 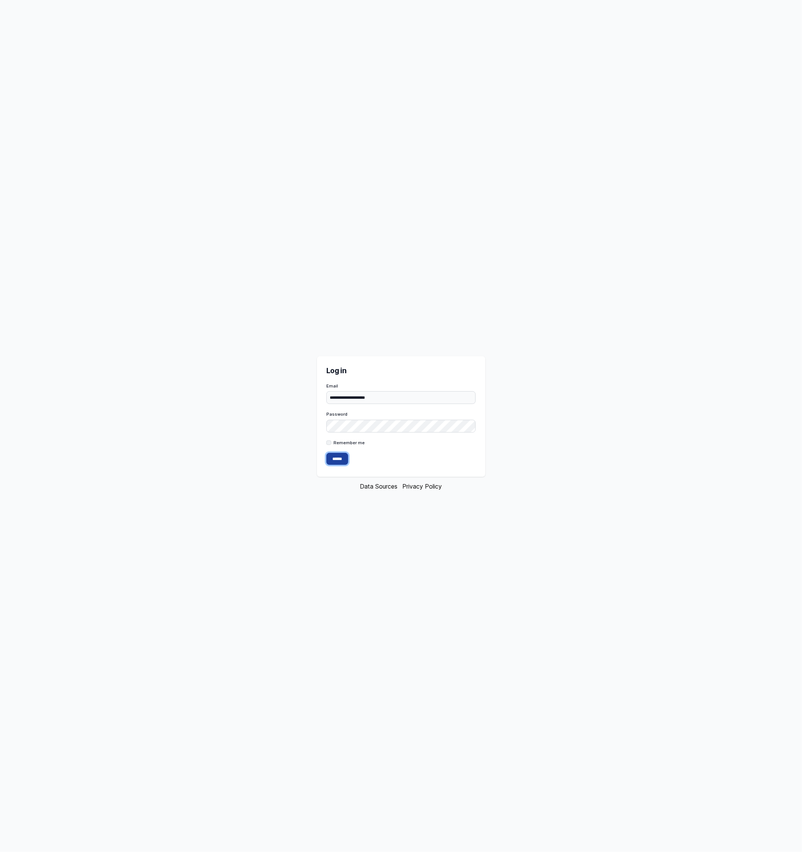 What do you see at coordinates (422, 487) in the screenshot?
I see `a: Privacy Policy` at bounding box center [422, 487].